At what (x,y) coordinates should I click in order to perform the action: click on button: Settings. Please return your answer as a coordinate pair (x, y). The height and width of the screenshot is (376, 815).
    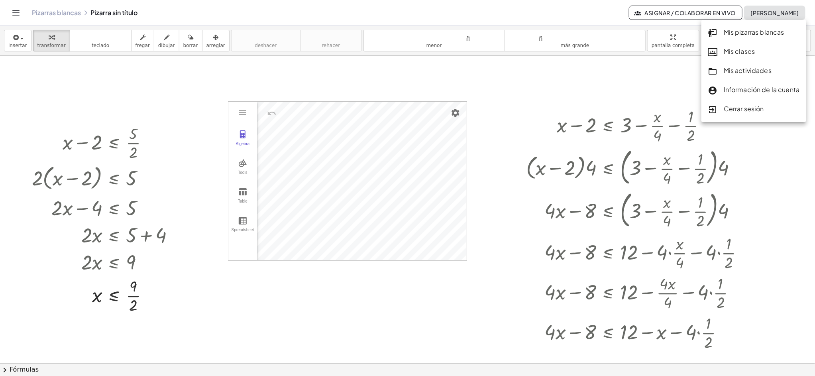
    Looking at the image, I should click on (455, 113).